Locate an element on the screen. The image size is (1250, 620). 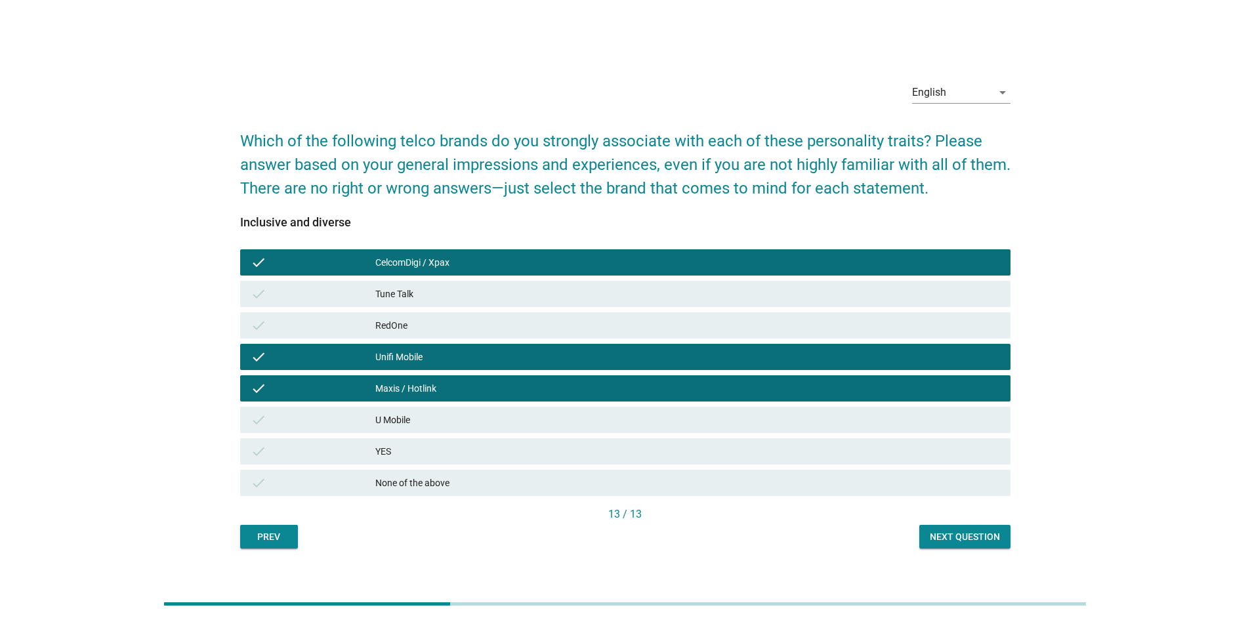
div: None of the above is located at coordinates (688, 483).